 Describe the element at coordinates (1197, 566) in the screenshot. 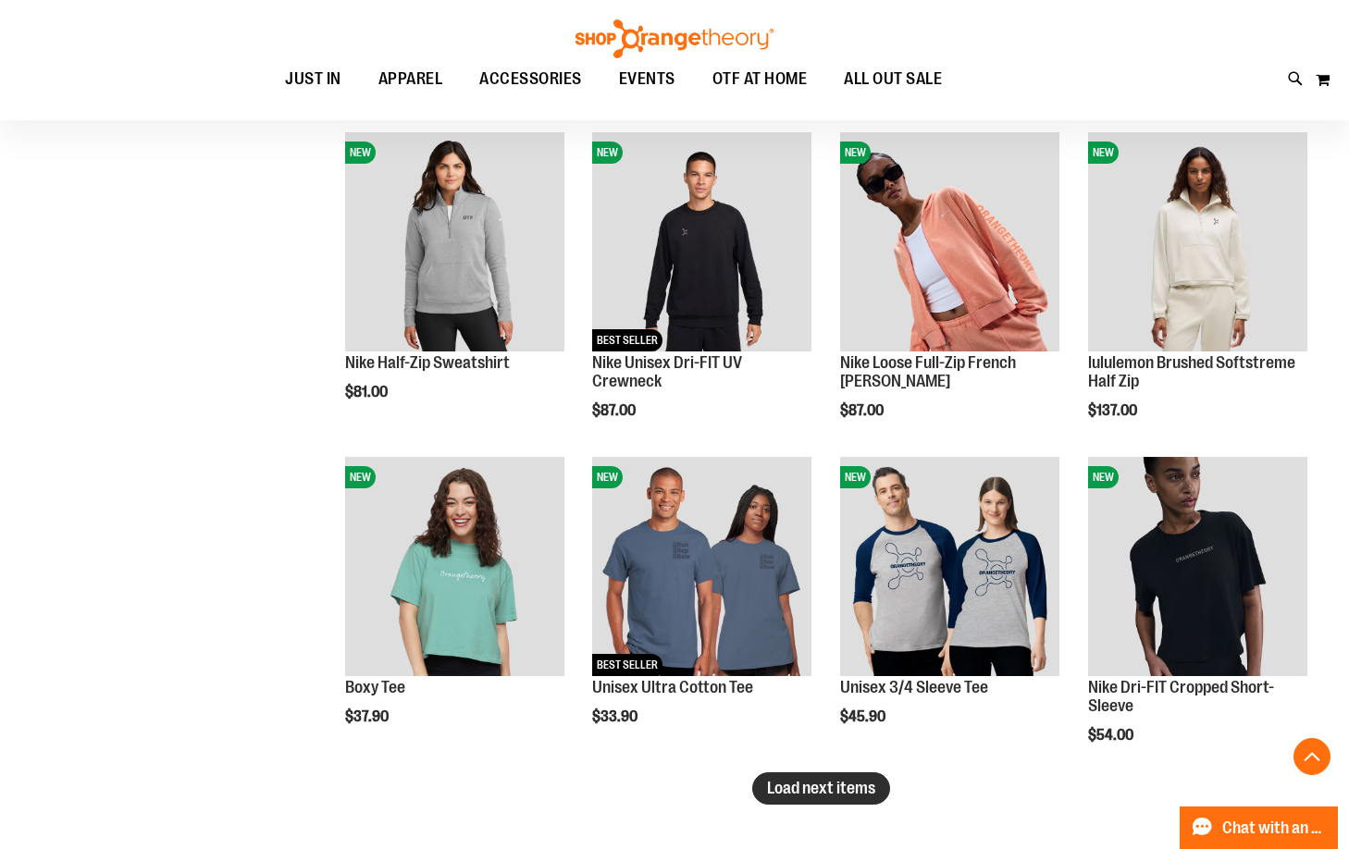

I see `img: Nike Dri-FIT Cropped Short-Sleeve` at that location.